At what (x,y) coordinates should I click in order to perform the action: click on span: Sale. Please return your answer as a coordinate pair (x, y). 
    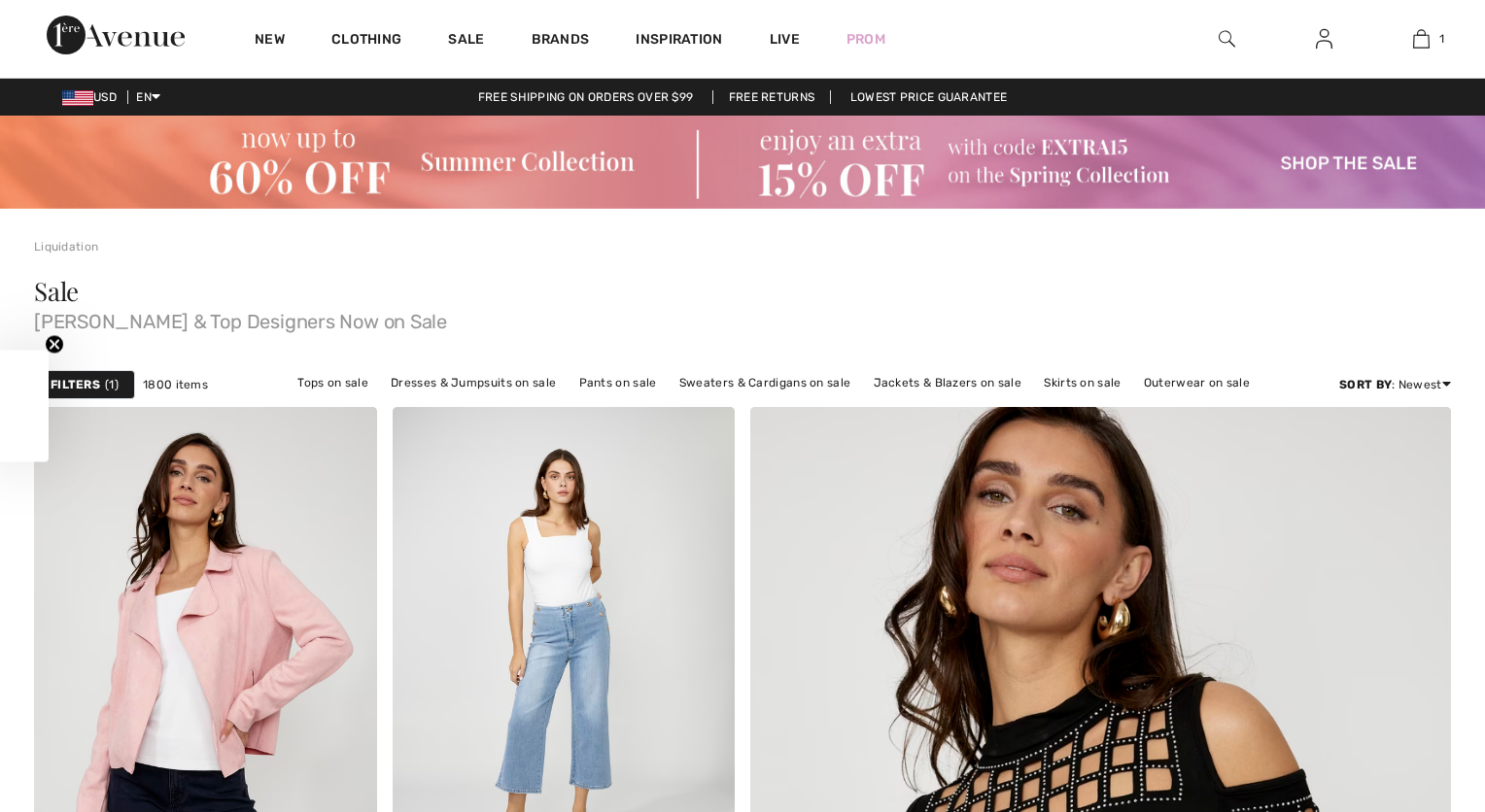
    Looking at the image, I should click on (57, 291).